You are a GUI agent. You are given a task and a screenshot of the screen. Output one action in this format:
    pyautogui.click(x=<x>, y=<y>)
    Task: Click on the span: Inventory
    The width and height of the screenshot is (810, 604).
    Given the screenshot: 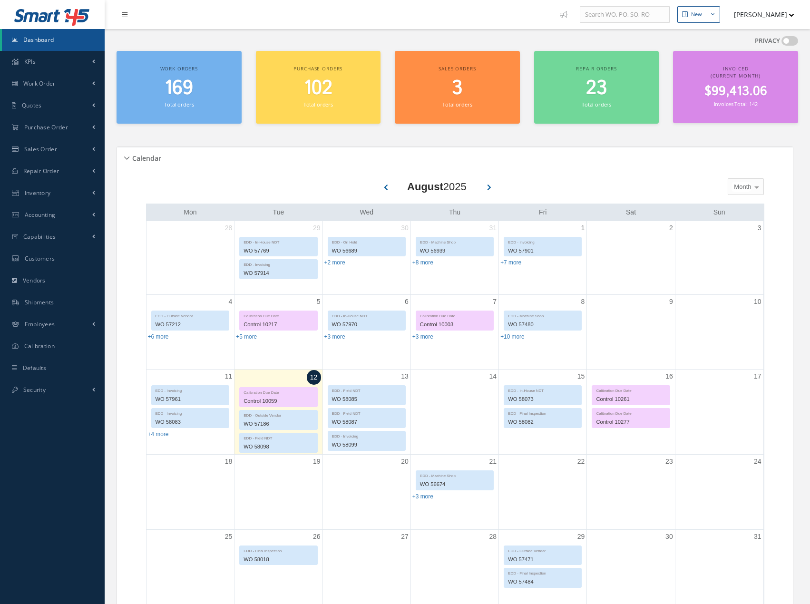 What is the action you would take?
    pyautogui.click(x=38, y=193)
    